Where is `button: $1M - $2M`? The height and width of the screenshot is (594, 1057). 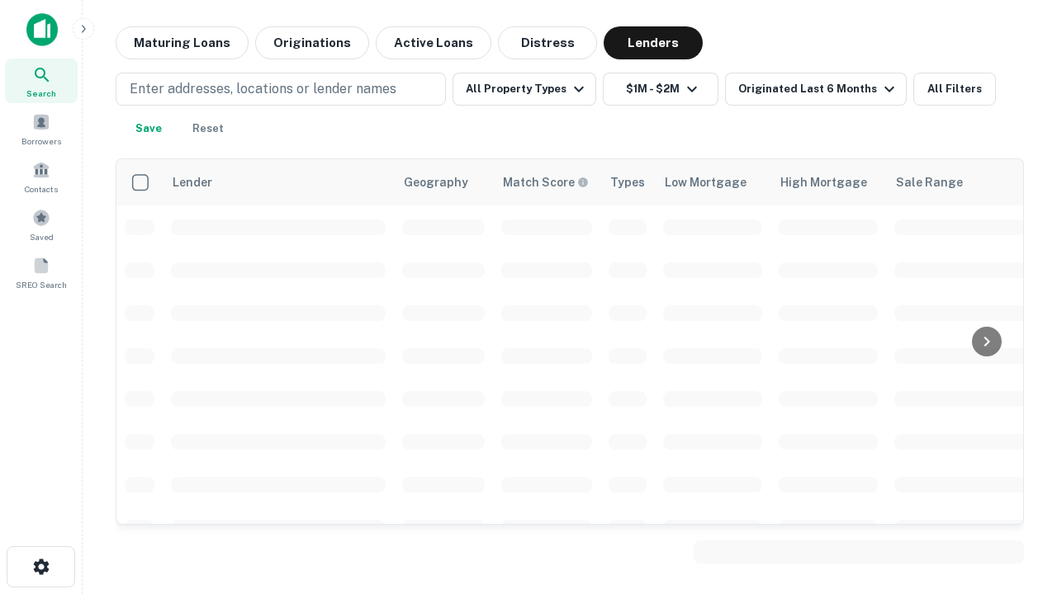
button: $1M - $2M is located at coordinates (660, 89).